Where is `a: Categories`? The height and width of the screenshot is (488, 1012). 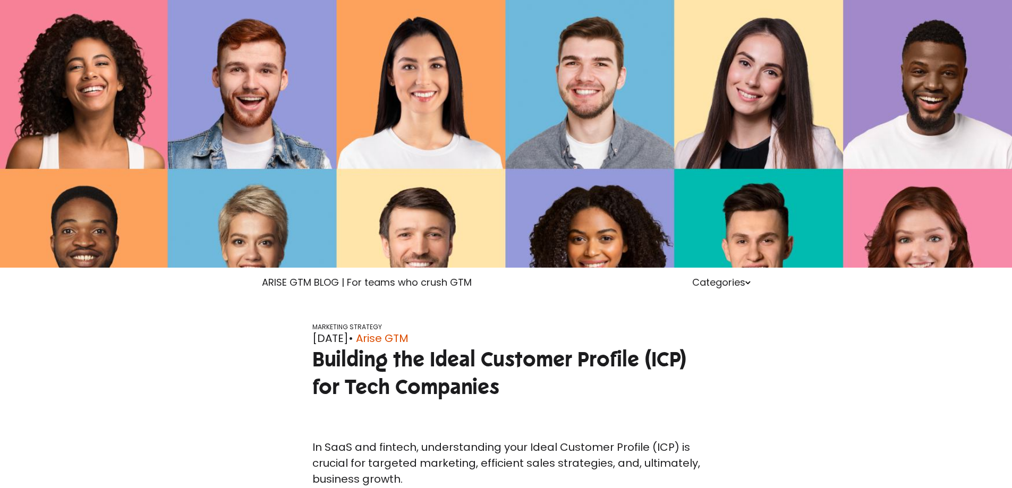 a: Categories is located at coordinates (722, 282).